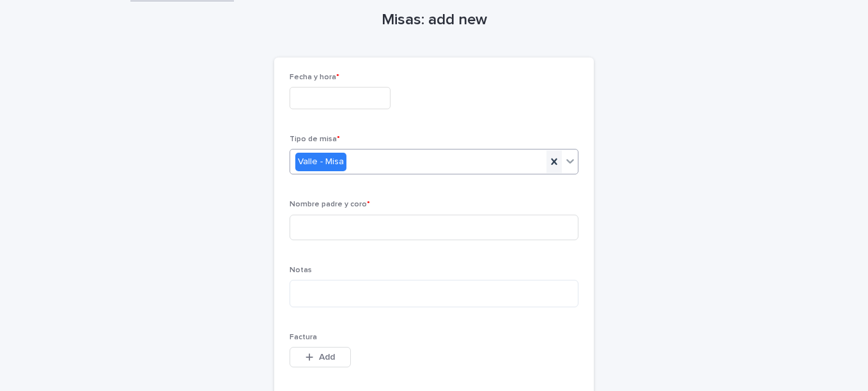 The width and height of the screenshot is (868, 391). Describe the element at coordinates (315, 139) in the screenshot. I see `span: Tipo de misa` at that location.